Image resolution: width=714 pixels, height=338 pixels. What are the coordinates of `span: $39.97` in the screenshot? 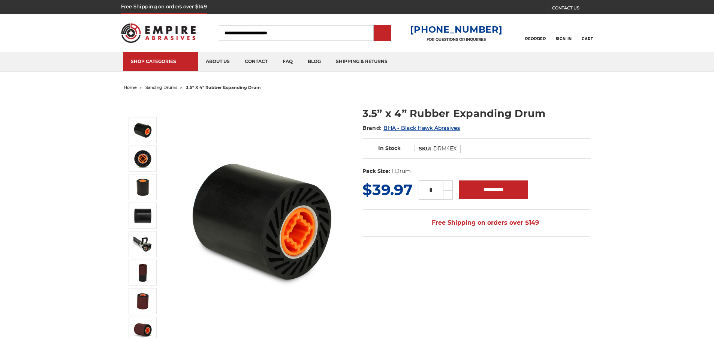 It's located at (388, 189).